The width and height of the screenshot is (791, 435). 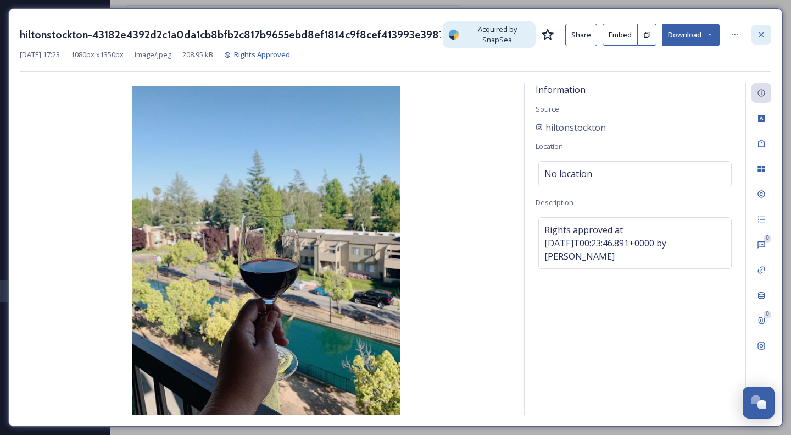 What do you see at coordinates (550, 146) in the screenshot?
I see `span: Location` at bounding box center [550, 146].